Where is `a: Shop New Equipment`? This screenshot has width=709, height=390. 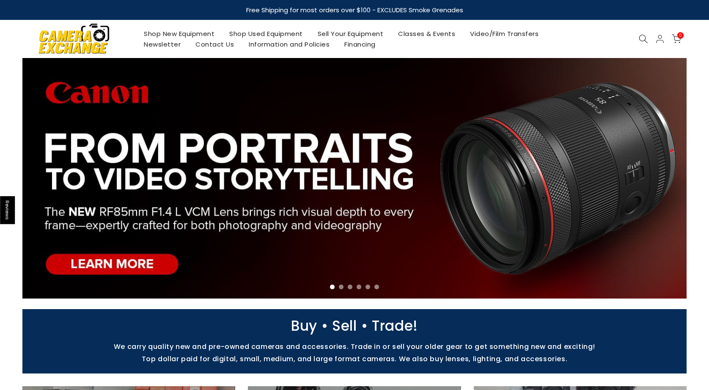
a: Shop New Equipment is located at coordinates (179, 33).